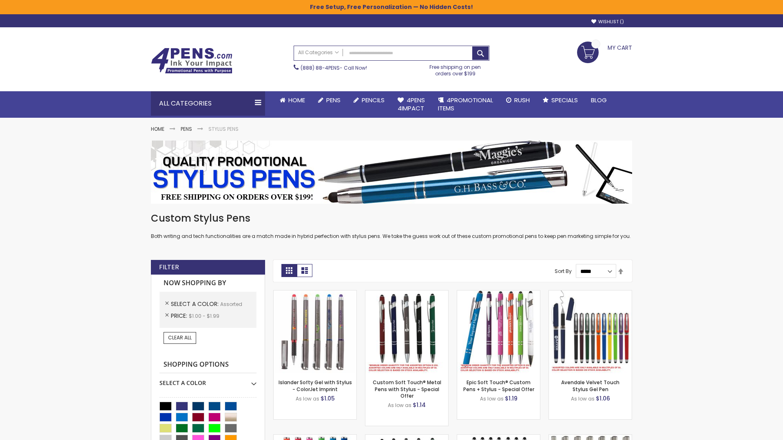 The width and height of the screenshot is (783, 440). Describe the element at coordinates (318, 53) in the screenshot. I see `a: All Categories` at that location.